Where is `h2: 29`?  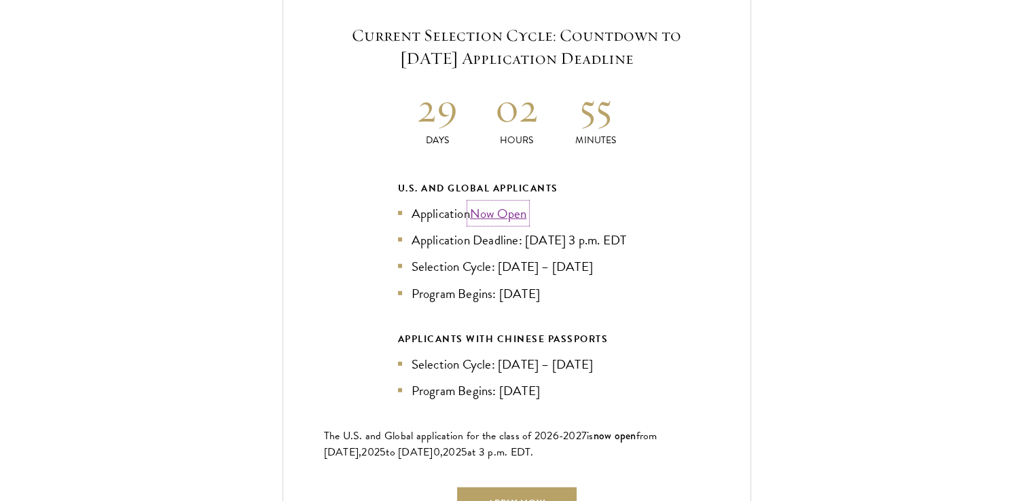
h2: 29 is located at coordinates (438, 107).